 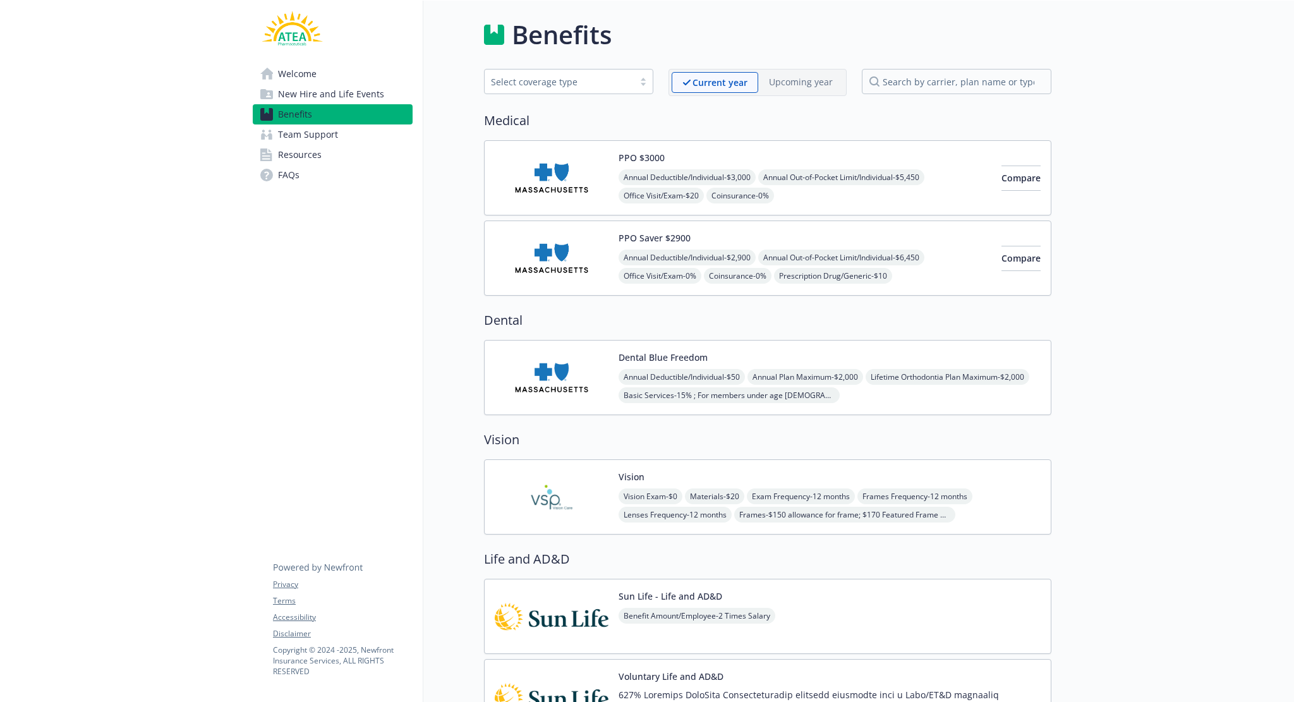 I want to click on span: Materials - $20, so click(x=715, y=496).